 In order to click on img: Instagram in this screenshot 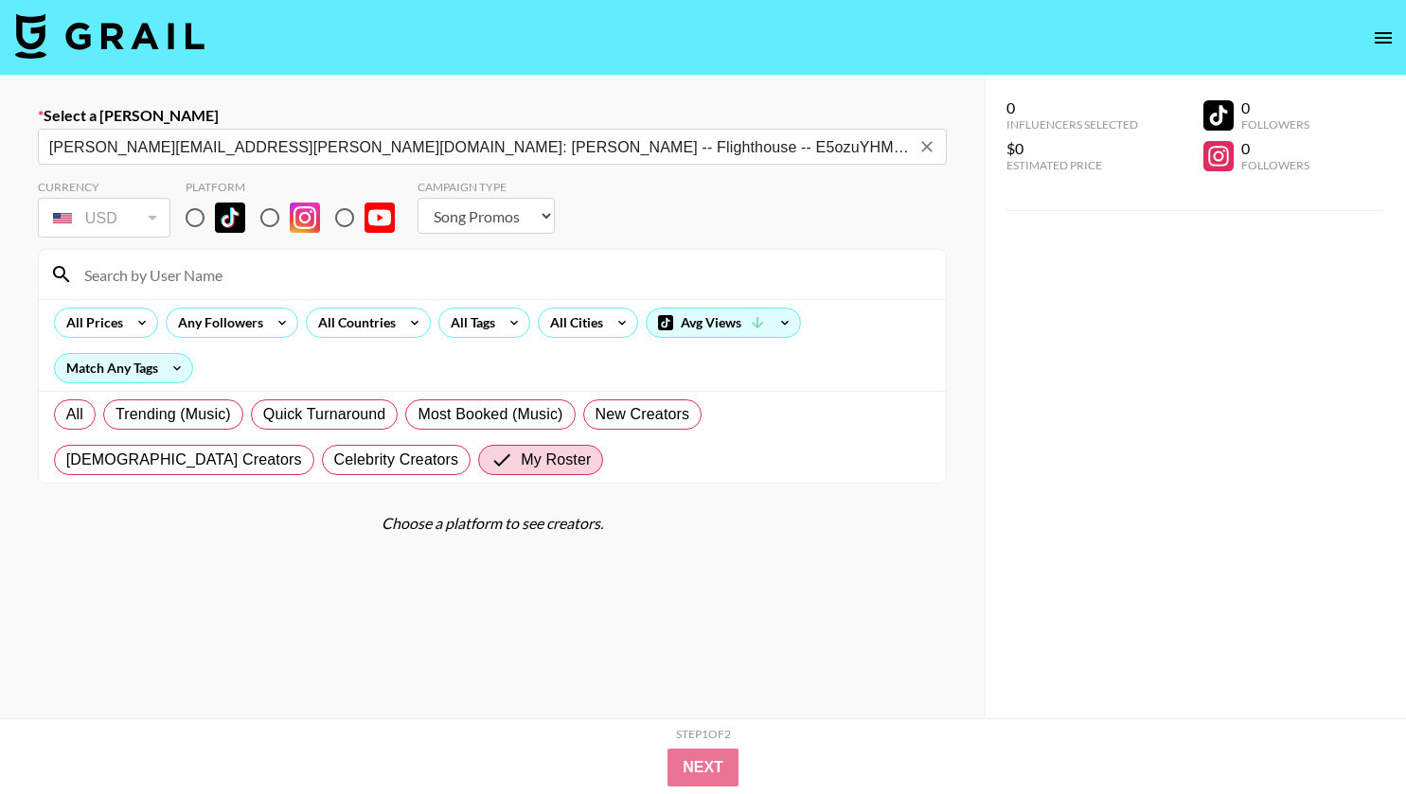, I will do `click(305, 218)`.